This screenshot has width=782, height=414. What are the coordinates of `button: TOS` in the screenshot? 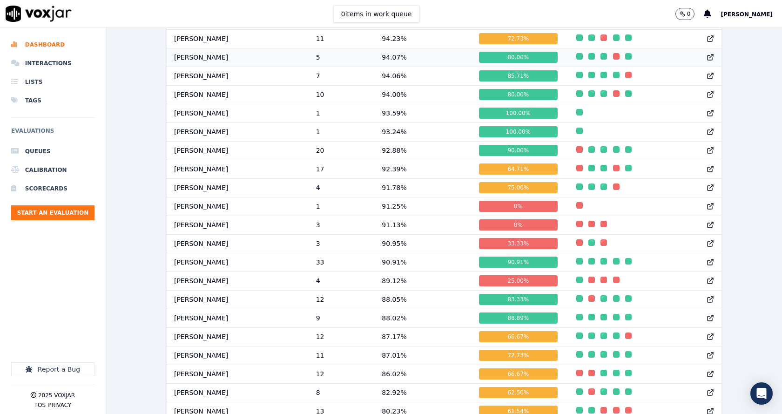 It's located at (40, 405).